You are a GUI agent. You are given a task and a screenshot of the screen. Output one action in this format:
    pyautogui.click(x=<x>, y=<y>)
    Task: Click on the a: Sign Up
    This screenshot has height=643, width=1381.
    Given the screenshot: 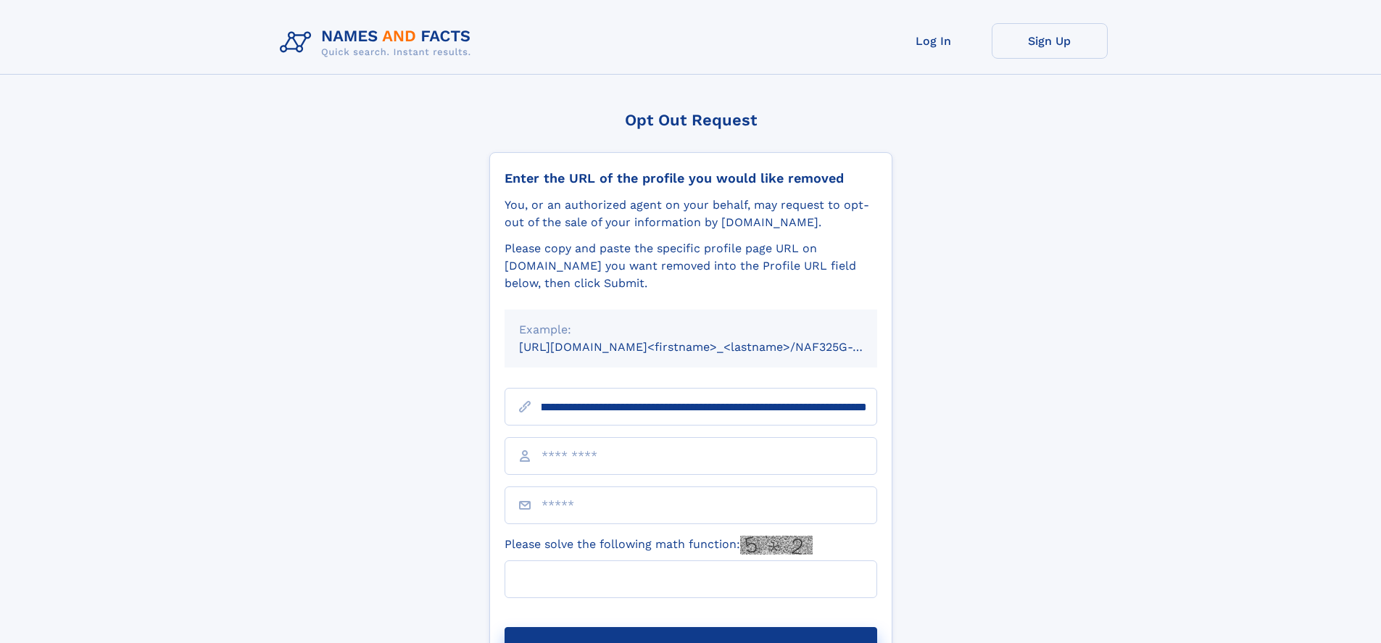 What is the action you would take?
    pyautogui.click(x=1049, y=41)
    